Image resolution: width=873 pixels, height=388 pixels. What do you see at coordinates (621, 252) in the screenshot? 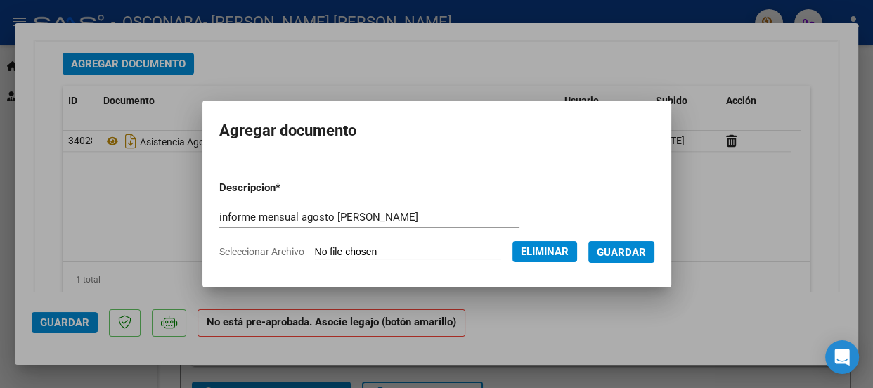
I see `button: Guardar` at bounding box center [621, 252].